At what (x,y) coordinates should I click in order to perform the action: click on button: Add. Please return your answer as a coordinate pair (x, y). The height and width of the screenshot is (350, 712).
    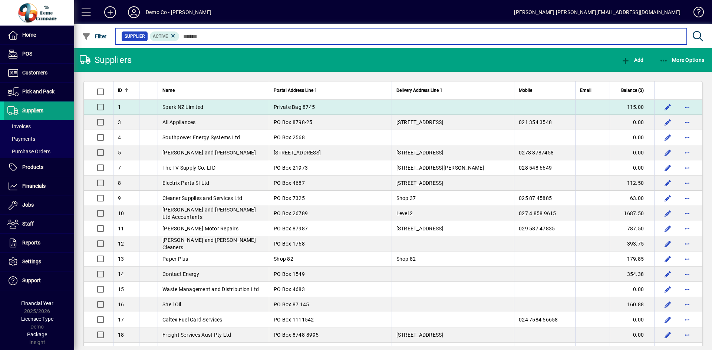
    Looking at the image, I should click on (110, 12).